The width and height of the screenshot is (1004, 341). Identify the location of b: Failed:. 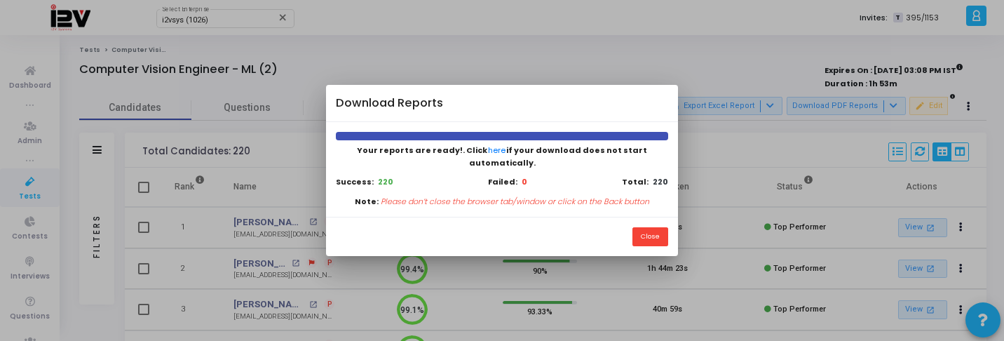
(503, 182).